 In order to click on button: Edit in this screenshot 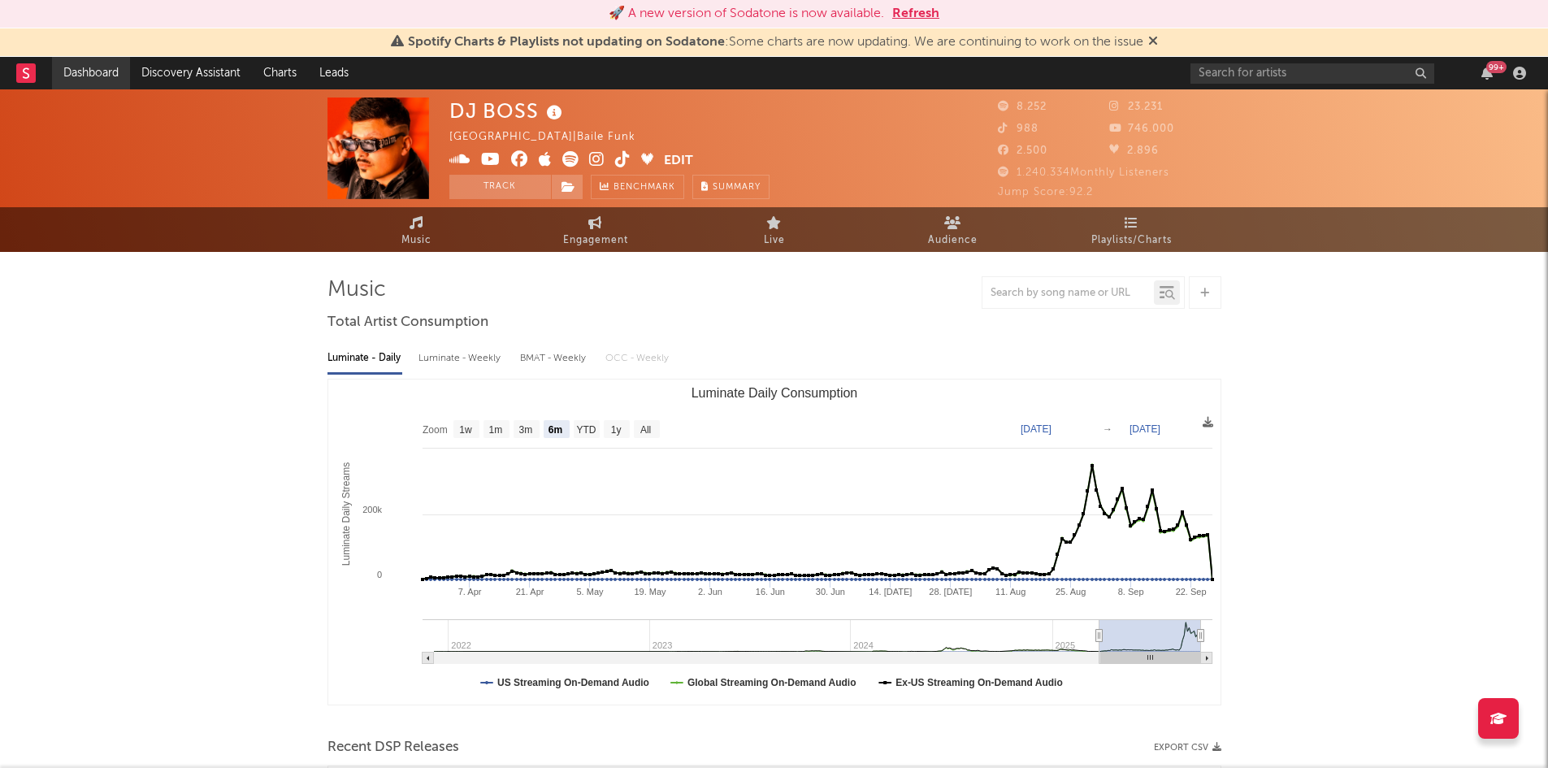, I will do `click(679, 161)`.